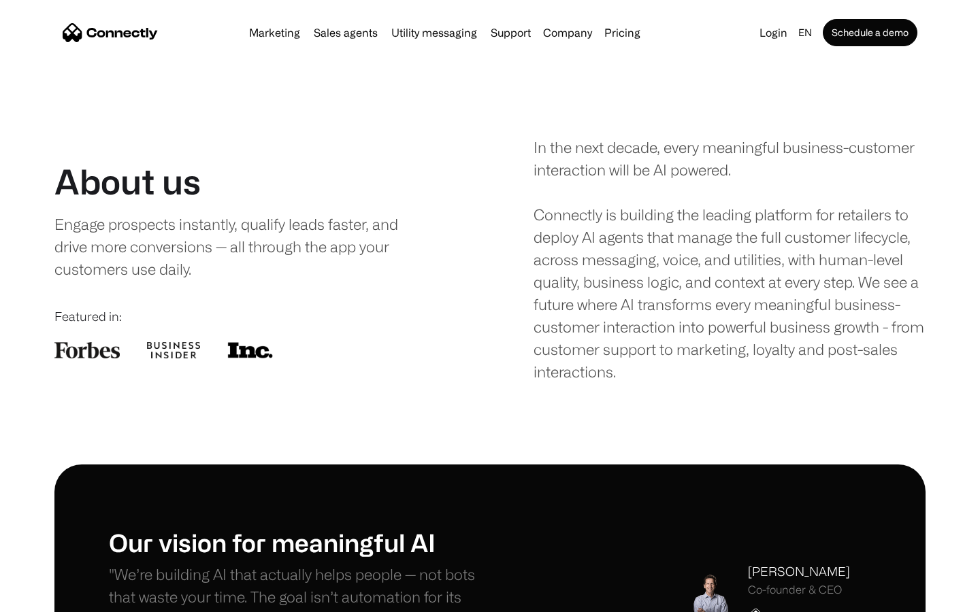  I want to click on div: Company, so click(568, 33).